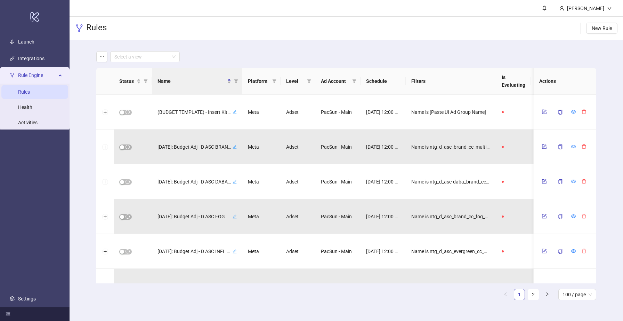  I want to click on li: 1, so click(520, 294).